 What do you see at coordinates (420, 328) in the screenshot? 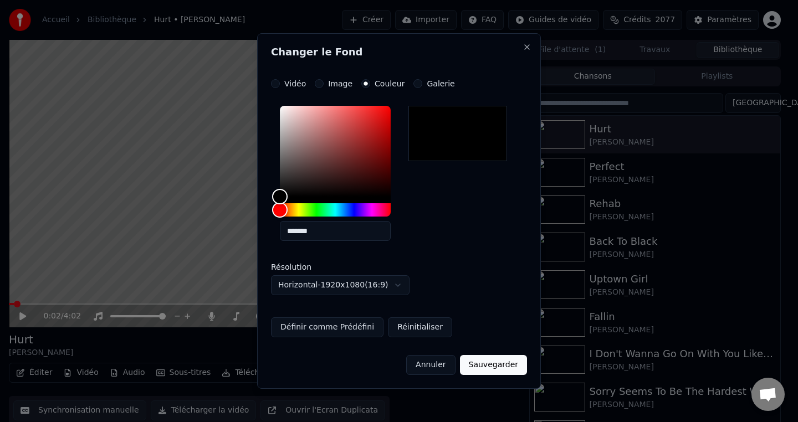
I see `button: Réinitialiser` at bounding box center [420, 328].